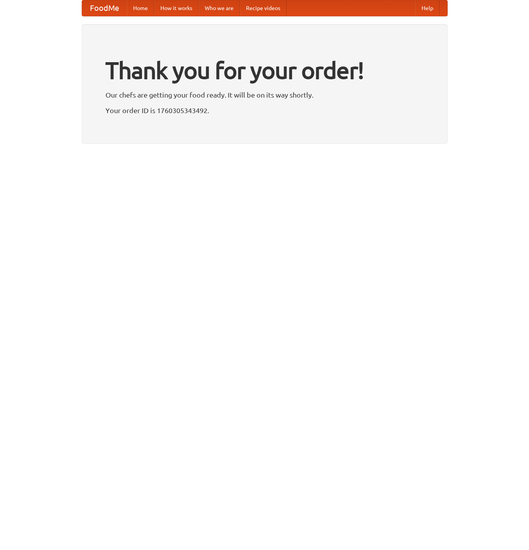 This screenshot has height=550, width=529. Describe the element at coordinates (264, 95) in the screenshot. I see `p: Our chefs are getting your food ready. It will be on its way shortly.` at that location.